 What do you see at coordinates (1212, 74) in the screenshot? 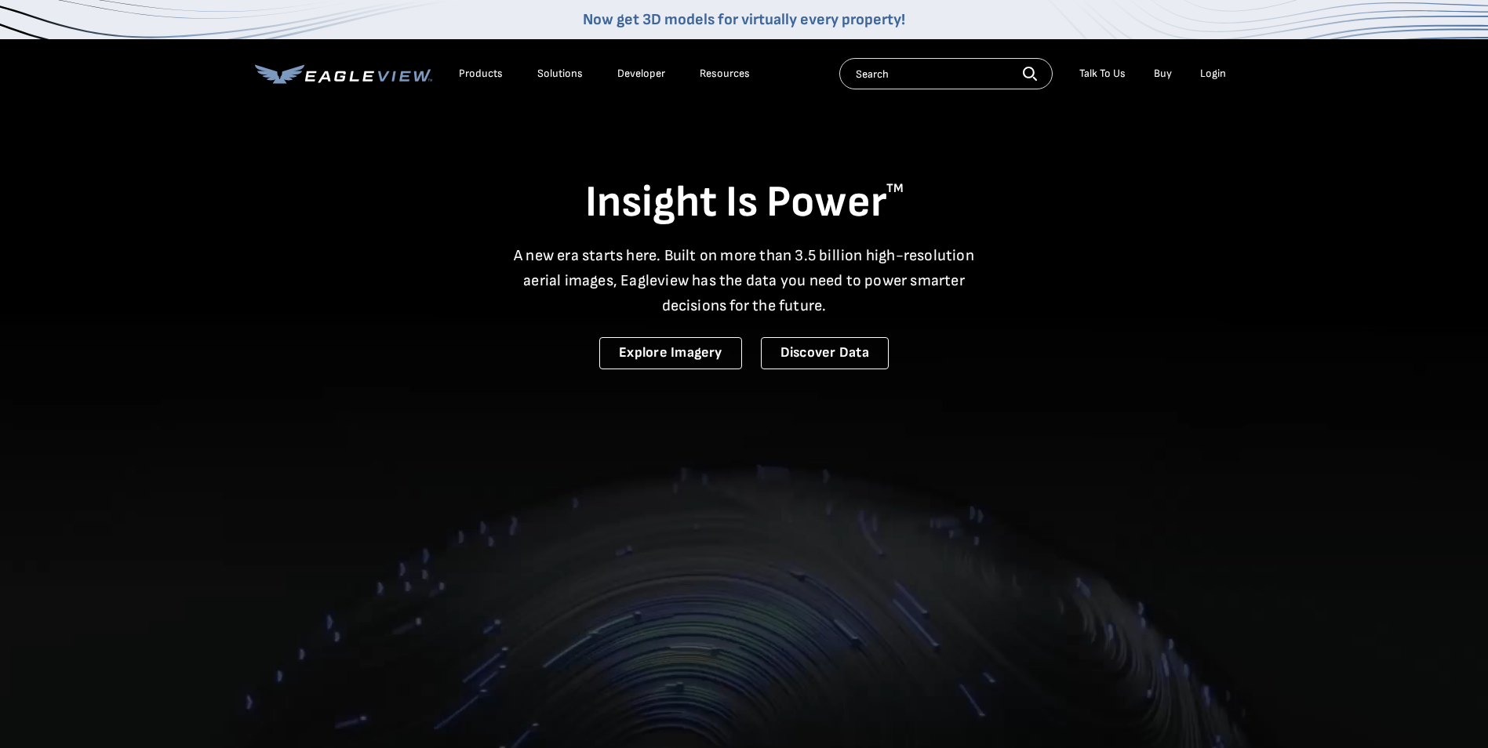
I see `div: Login` at bounding box center [1212, 74].